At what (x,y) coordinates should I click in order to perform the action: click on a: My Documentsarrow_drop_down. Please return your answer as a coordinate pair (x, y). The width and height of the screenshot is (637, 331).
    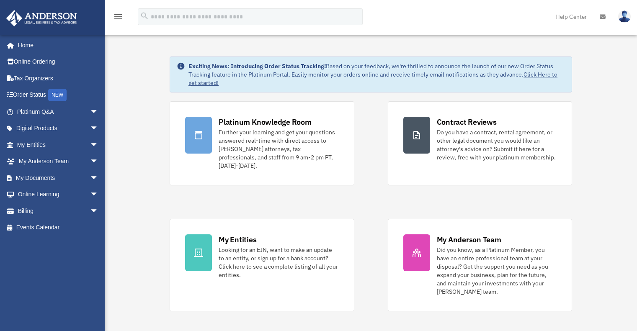
    Looking at the image, I should click on (58, 178).